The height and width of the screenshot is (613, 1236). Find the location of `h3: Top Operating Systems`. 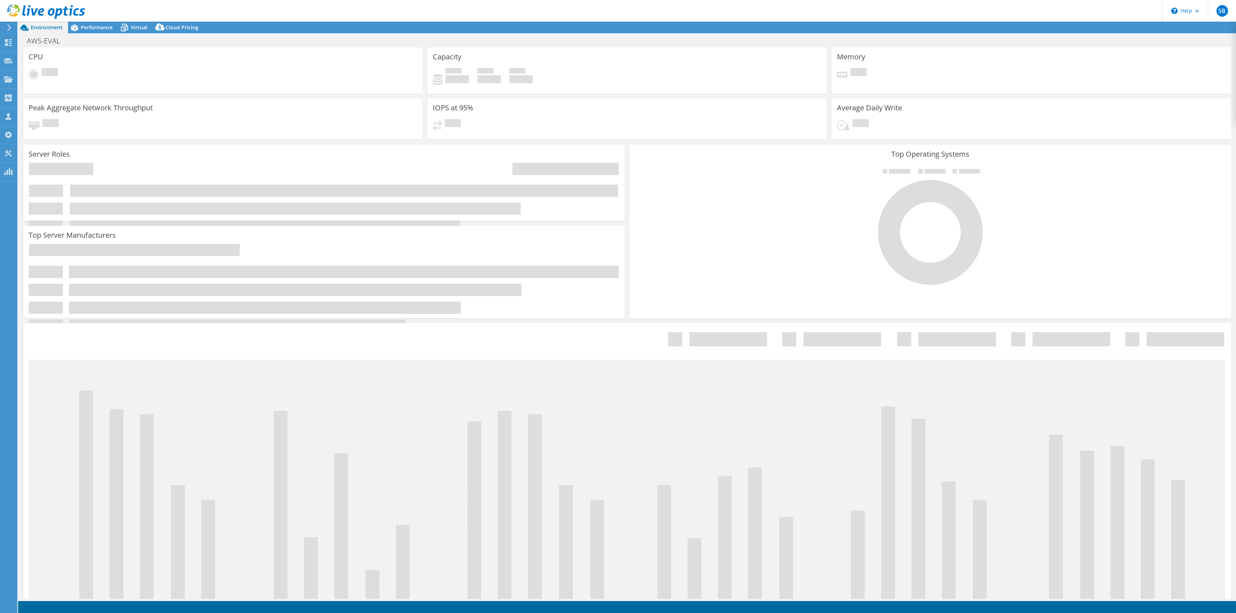

h3: Top Operating Systems is located at coordinates (930, 154).